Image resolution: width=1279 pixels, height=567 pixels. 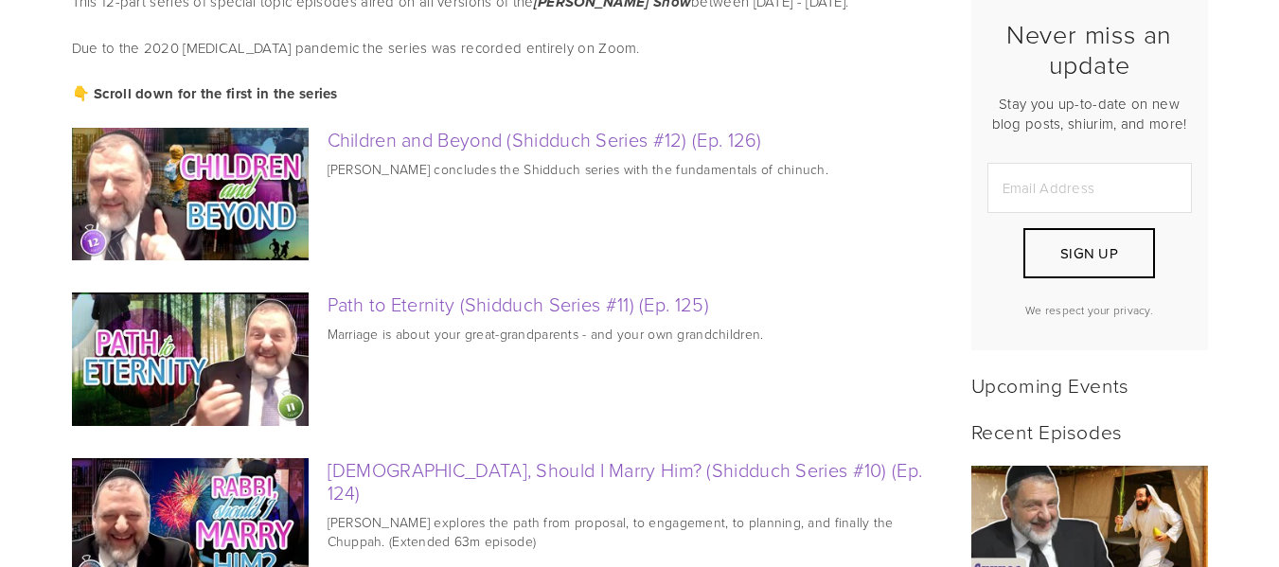 What do you see at coordinates (1090, 431) in the screenshot?
I see `h2: Recent Episodes` at bounding box center [1090, 431].